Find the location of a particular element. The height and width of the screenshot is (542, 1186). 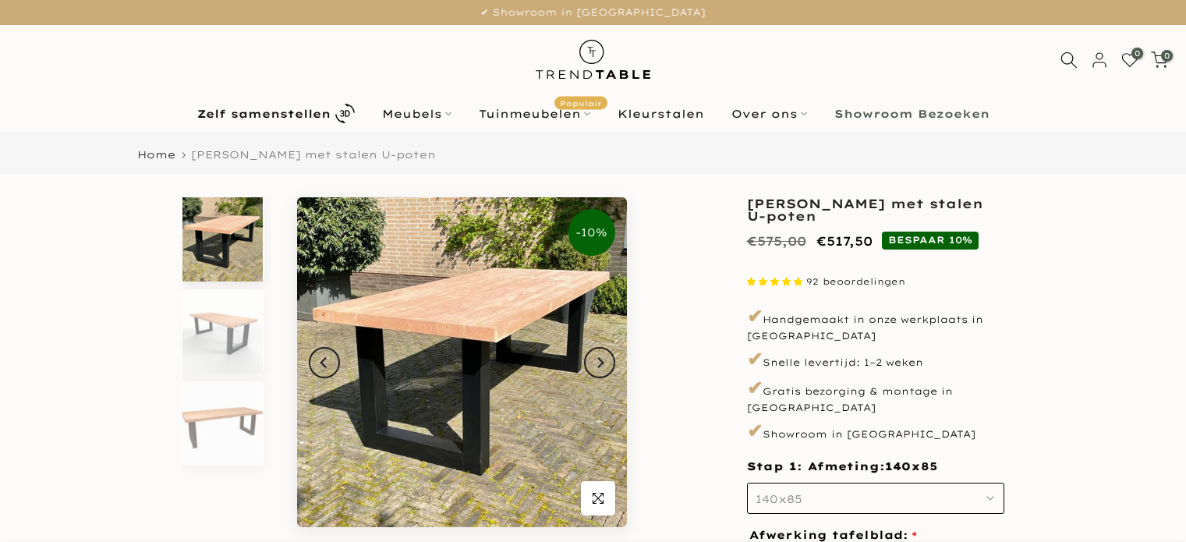

button: 140x85 is located at coordinates (876, 498).